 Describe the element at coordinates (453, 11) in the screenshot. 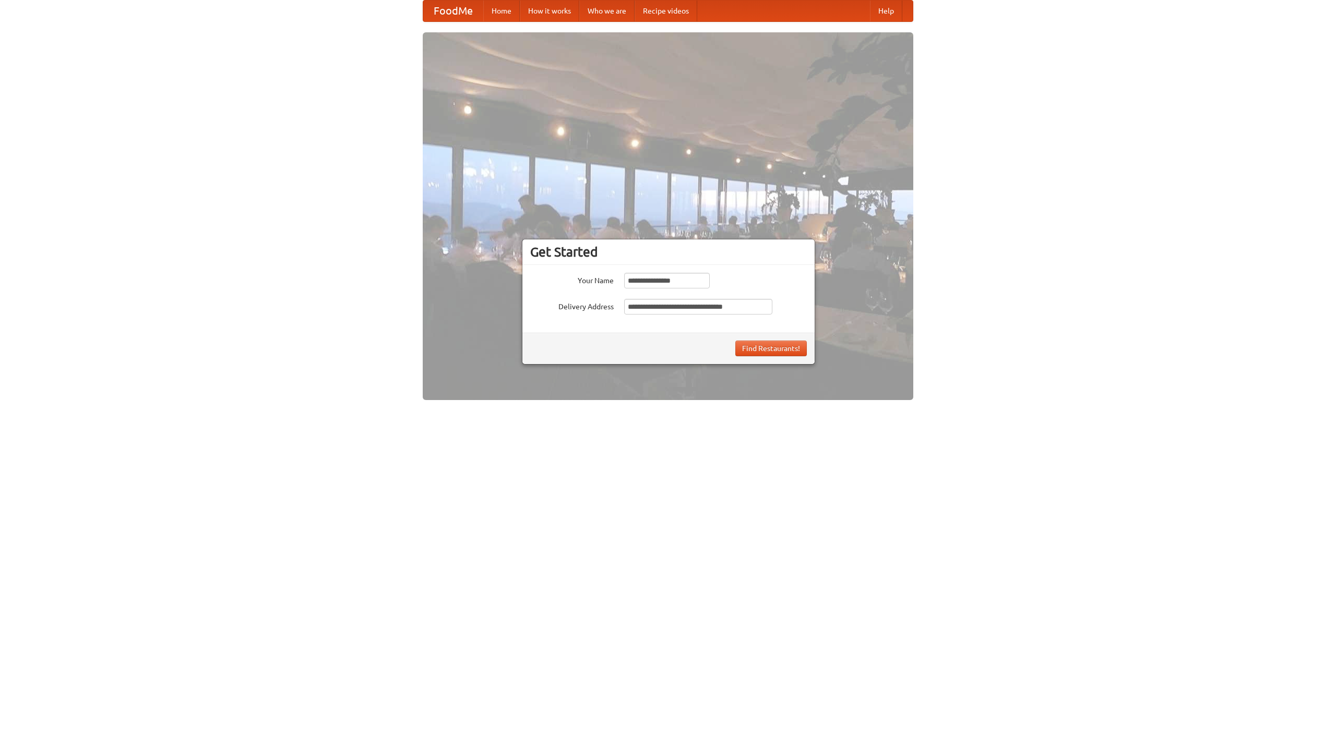

I see `a: FoodMe` at that location.